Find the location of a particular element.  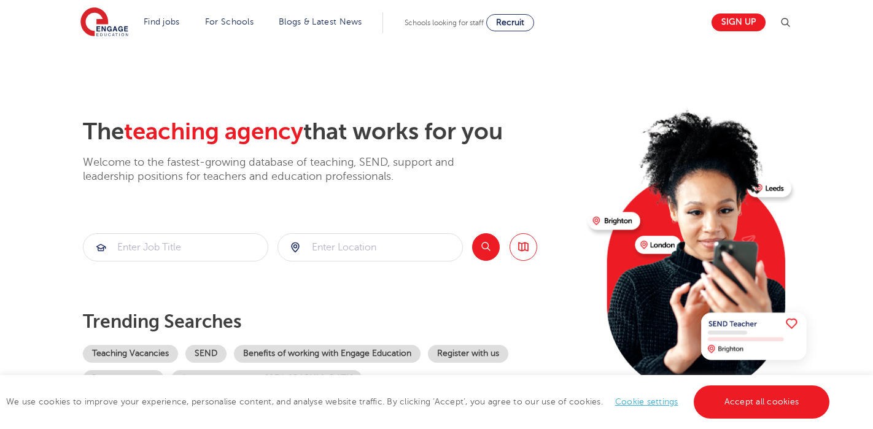

span: teaching agency is located at coordinates (214, 131).